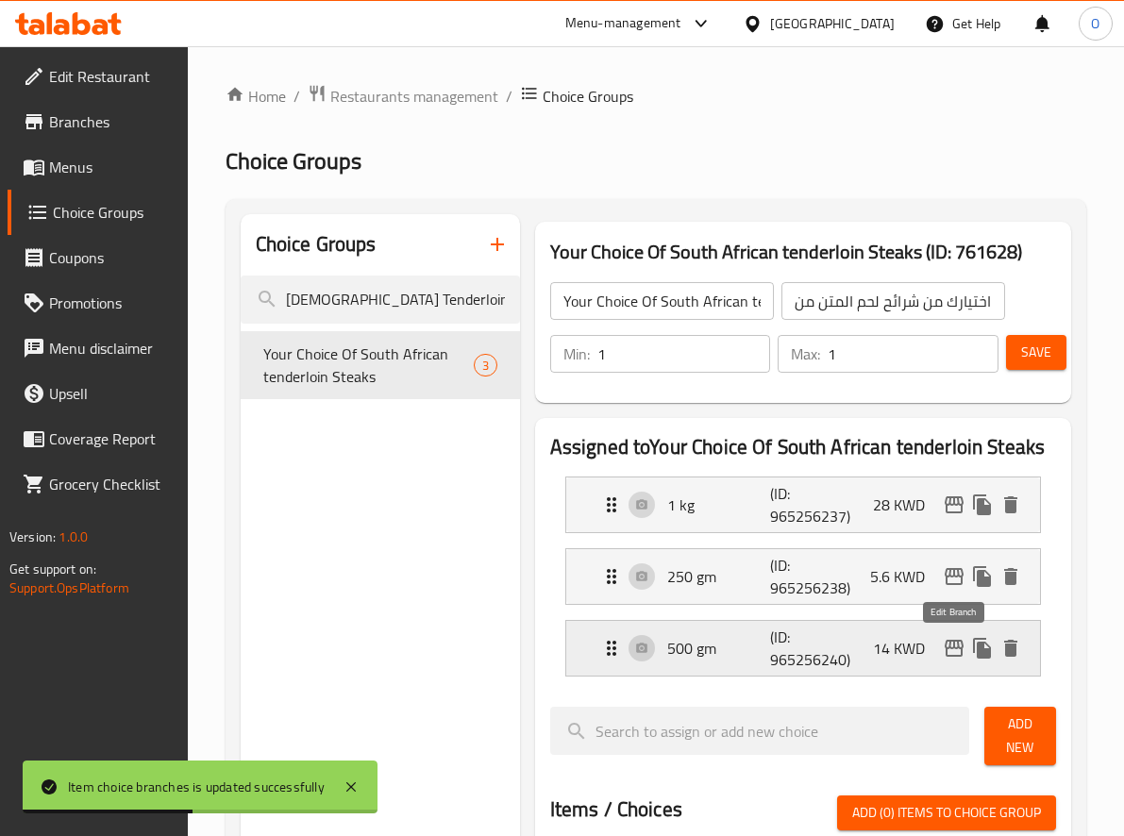  What do you see at coordinates (947, 813) in the screenshot?
I see `span: Add (0) items to choice group` at bounding box center [947, 813].